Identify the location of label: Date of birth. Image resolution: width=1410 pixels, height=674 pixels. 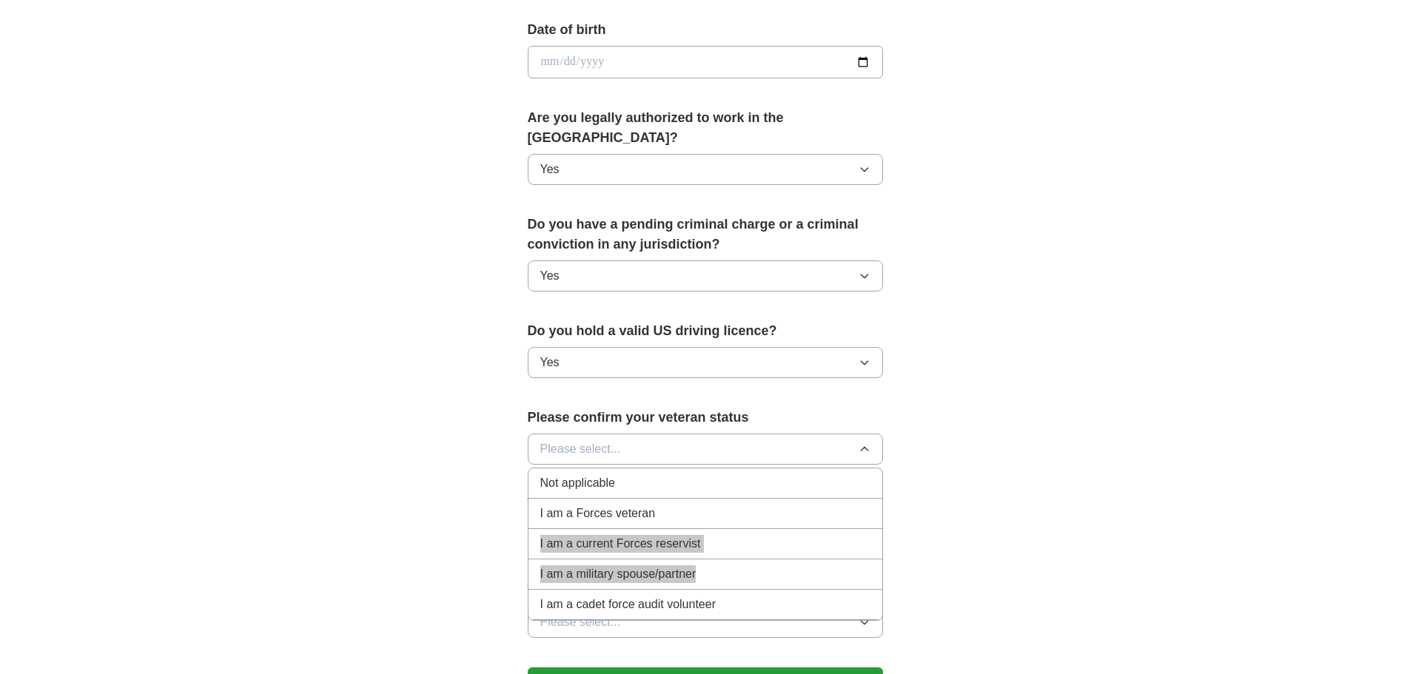
(705, 30).